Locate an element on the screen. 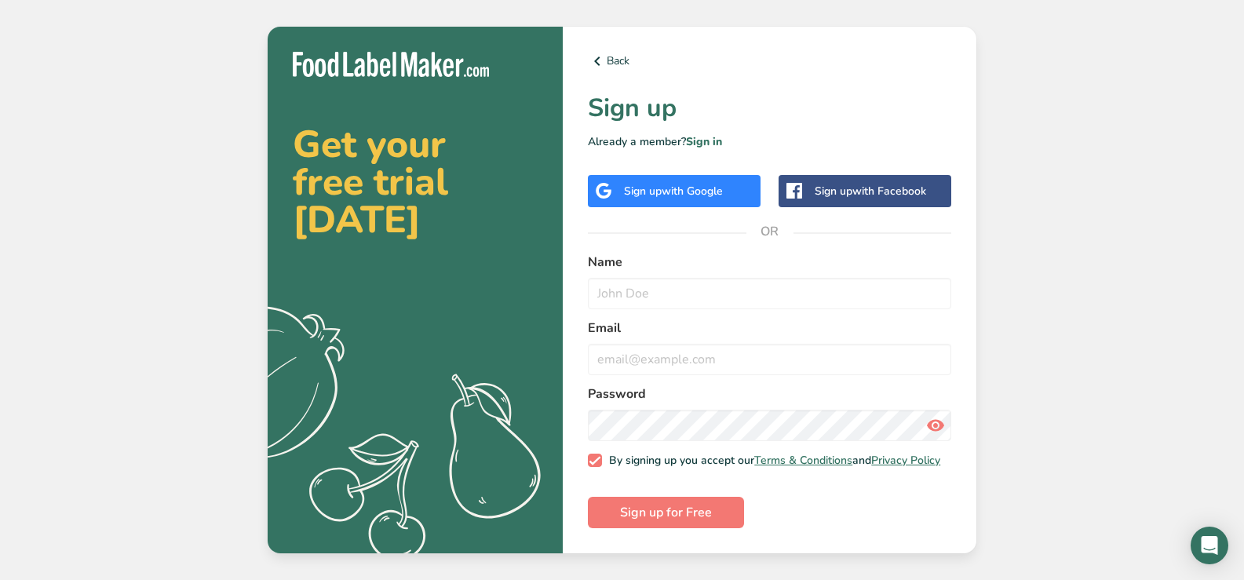  h1: Sign up is located at coordinates (769, 108).